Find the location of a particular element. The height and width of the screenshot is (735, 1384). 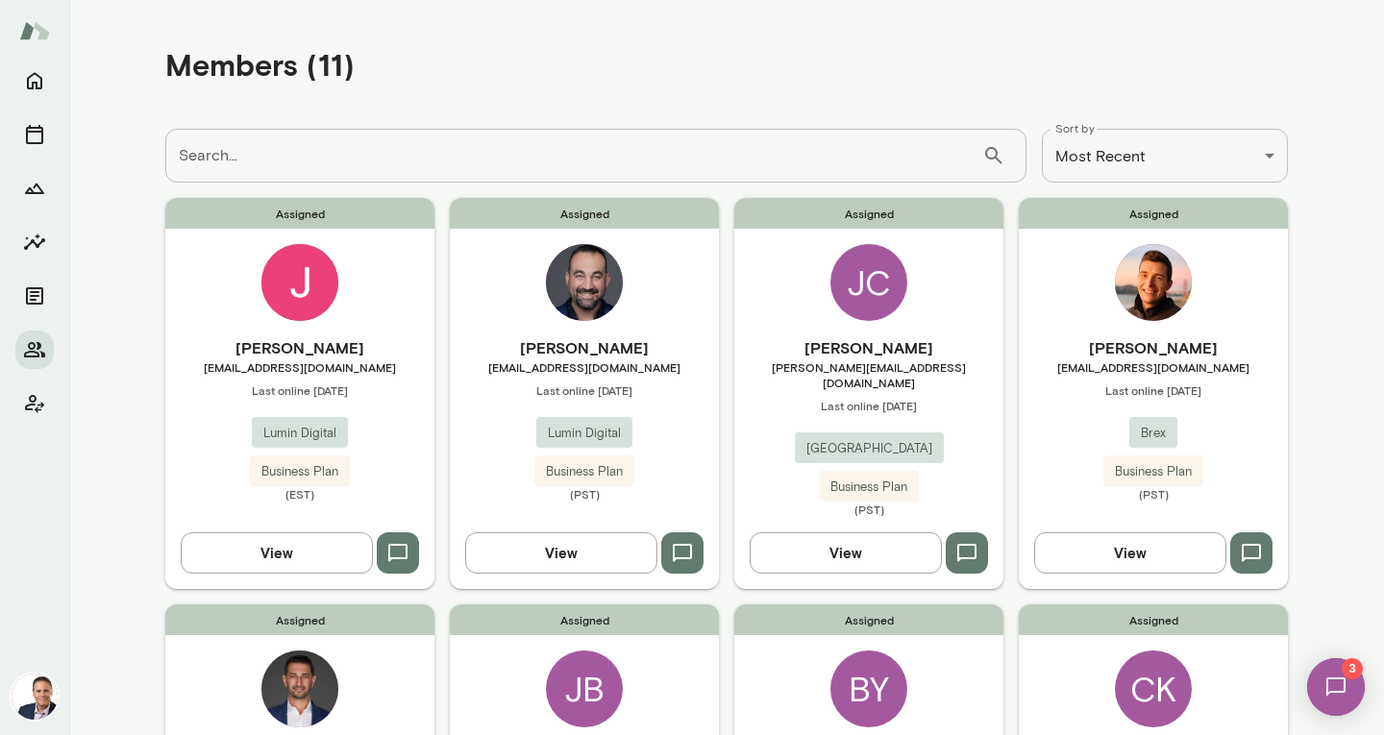

button: Members is located at coordinates (35, 350).